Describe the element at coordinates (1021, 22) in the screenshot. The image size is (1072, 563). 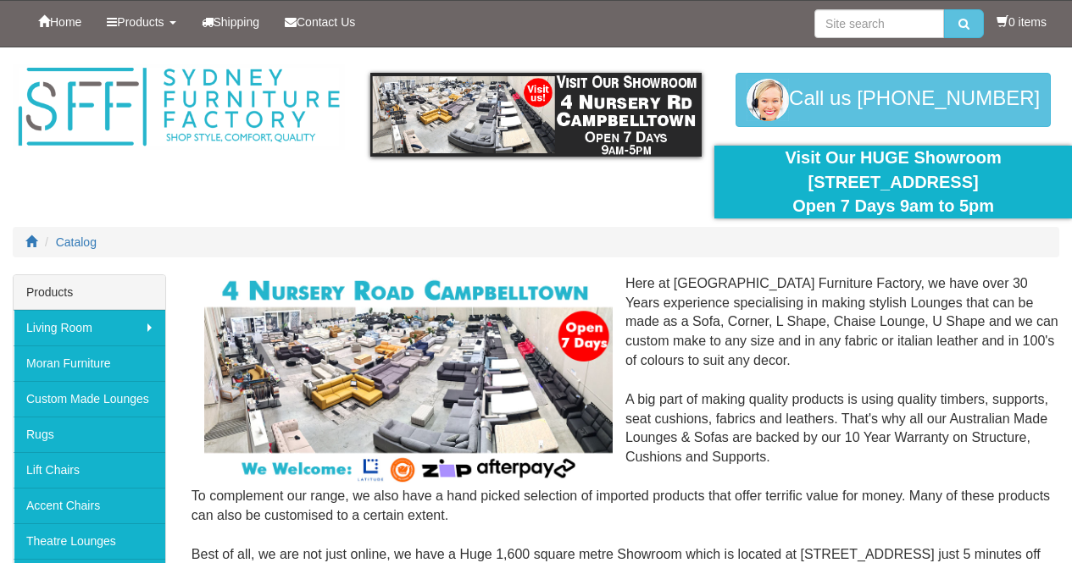
I see `li: 0 items` at that location.